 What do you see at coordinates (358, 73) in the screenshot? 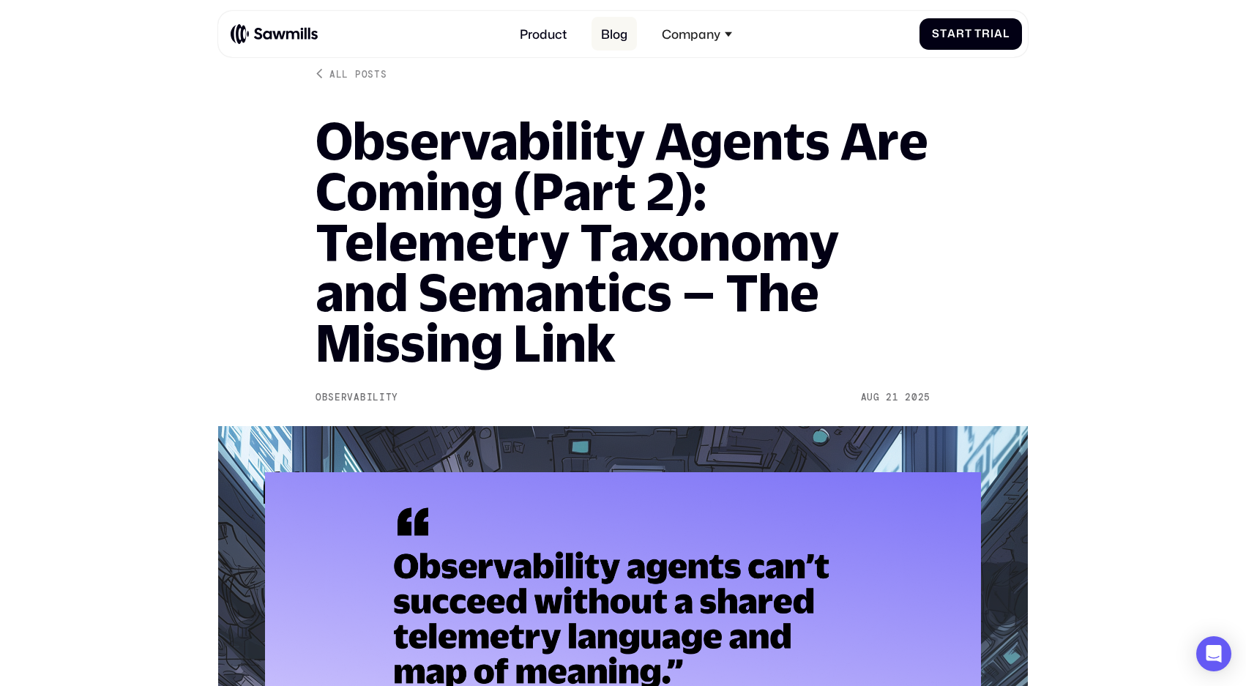
I see `div: All posts` at bounding box center [358, 73].